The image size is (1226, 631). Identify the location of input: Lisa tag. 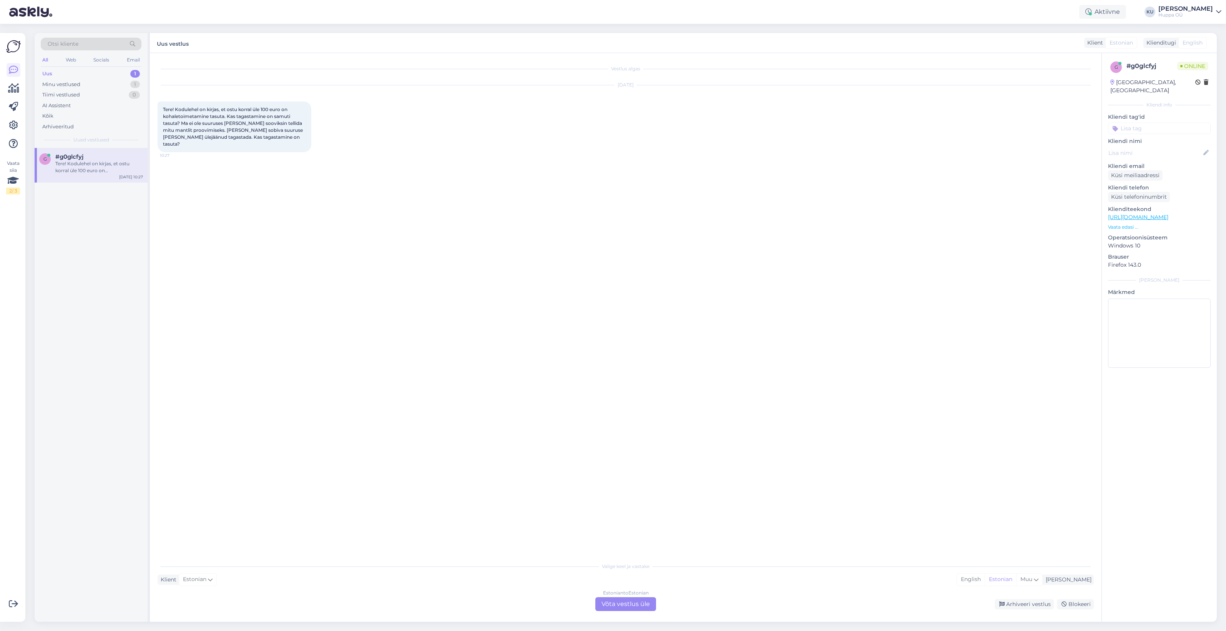
(1159, 128).